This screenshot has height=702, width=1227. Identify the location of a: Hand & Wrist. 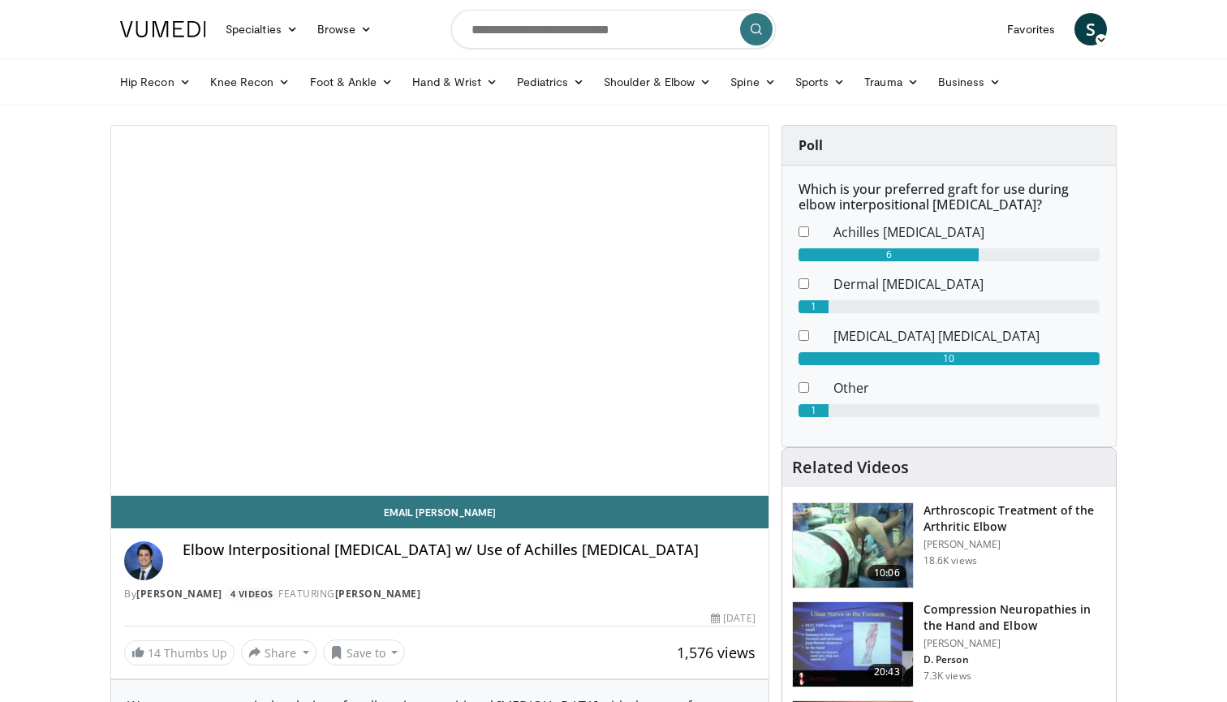
(454, 82).